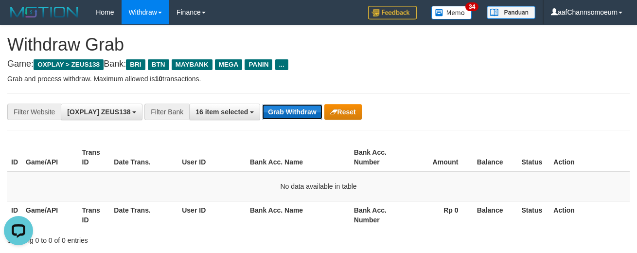 The width and height of the screenshot is (637, 253). Describe the element at coordinates (159, 79) in the screenshot. I see `strong: 10` at that location.